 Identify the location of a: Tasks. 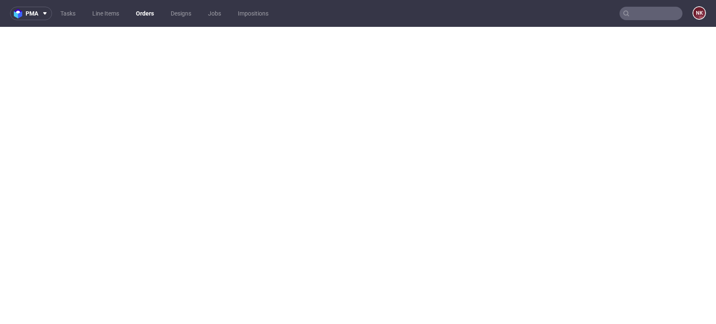
(68, 13).